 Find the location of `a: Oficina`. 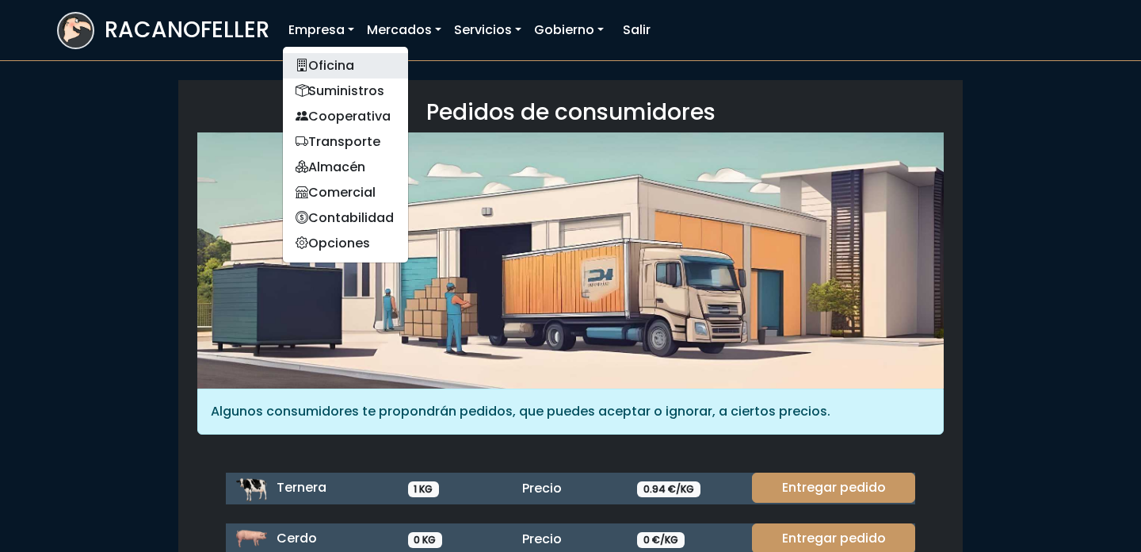

a: Oficina is located at coordinates (346, 66).